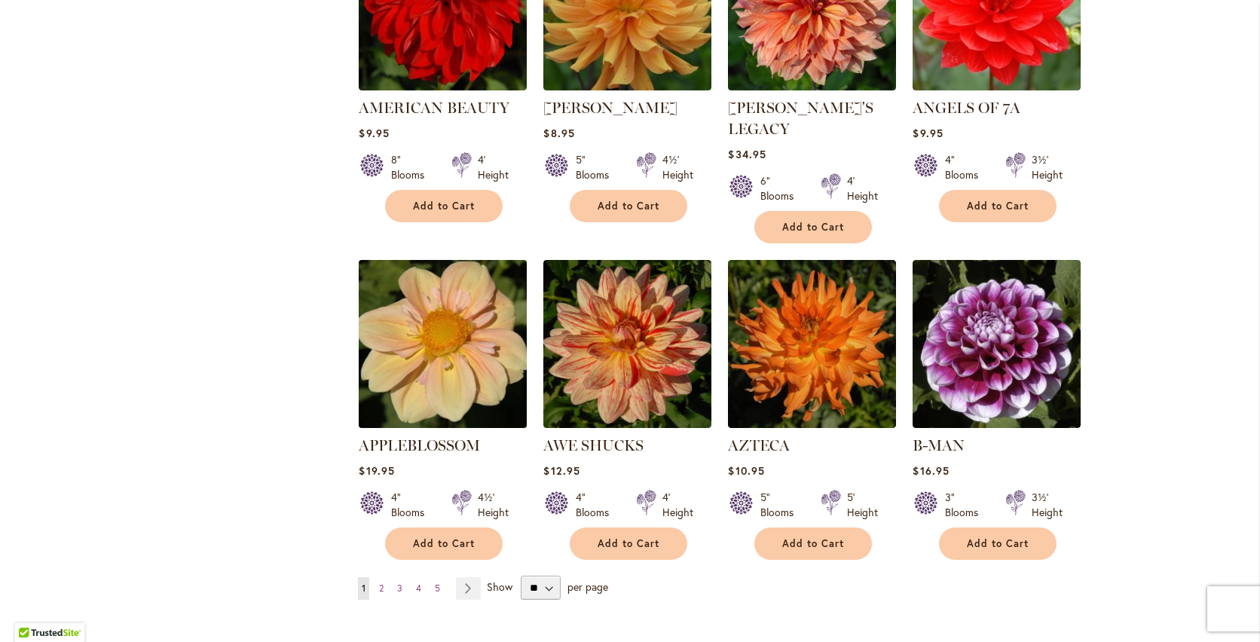 The width and height of the screenshot is (1260, 642). Describe the element at coordinates (418, 588) in the screenshot. I see `span: 4` at that location.